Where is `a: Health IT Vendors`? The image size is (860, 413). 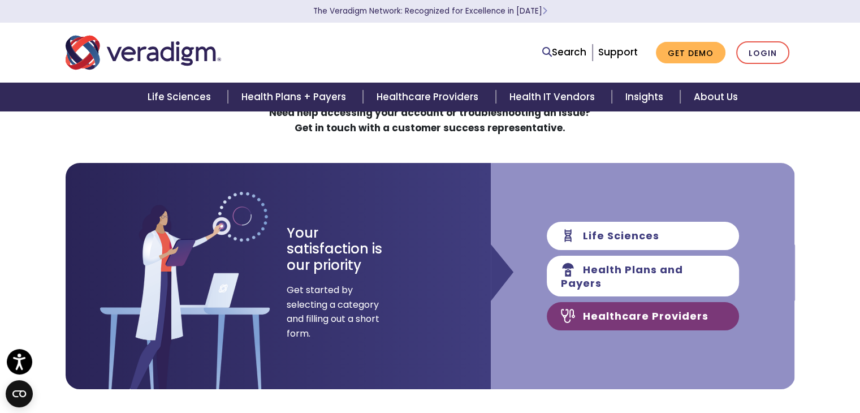
a: Health IT Vendors is located at coordinates (553, 97).